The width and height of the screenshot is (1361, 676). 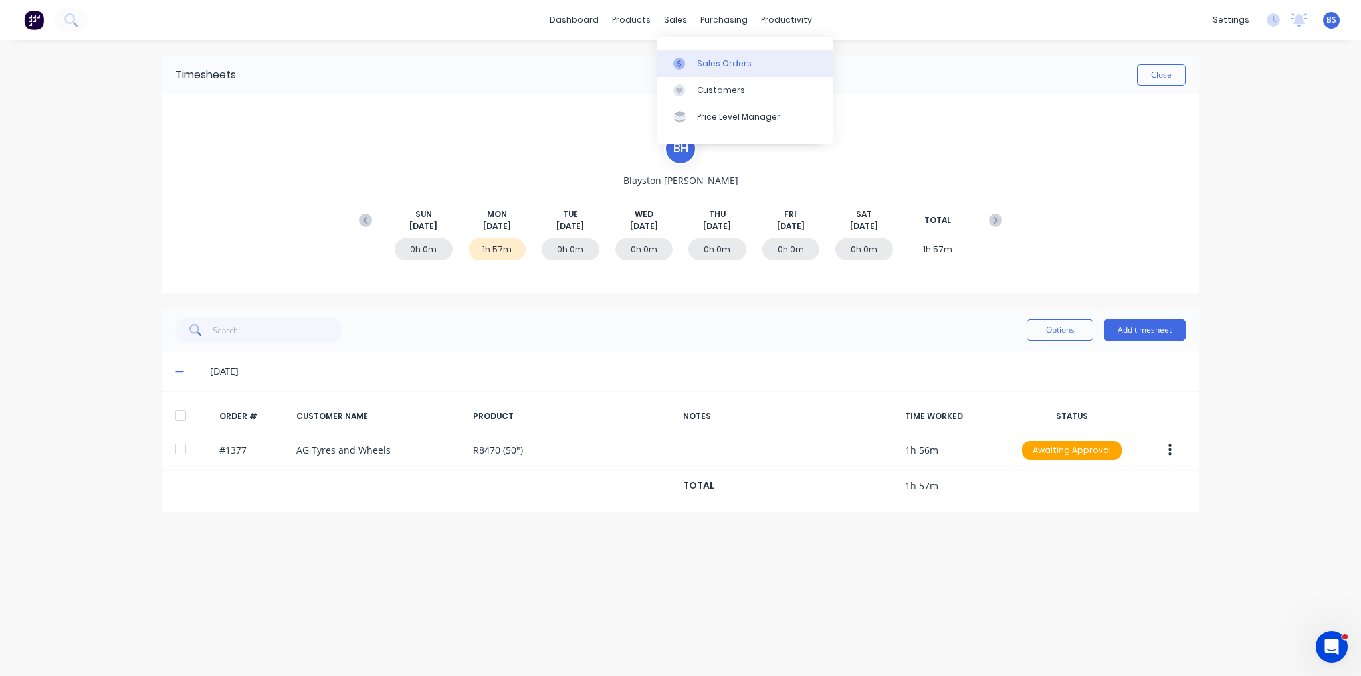 What do you see at coordinates (573, 417) in the screenshot?
I see `div: PRODUCT` at bounding box center [573, 417].